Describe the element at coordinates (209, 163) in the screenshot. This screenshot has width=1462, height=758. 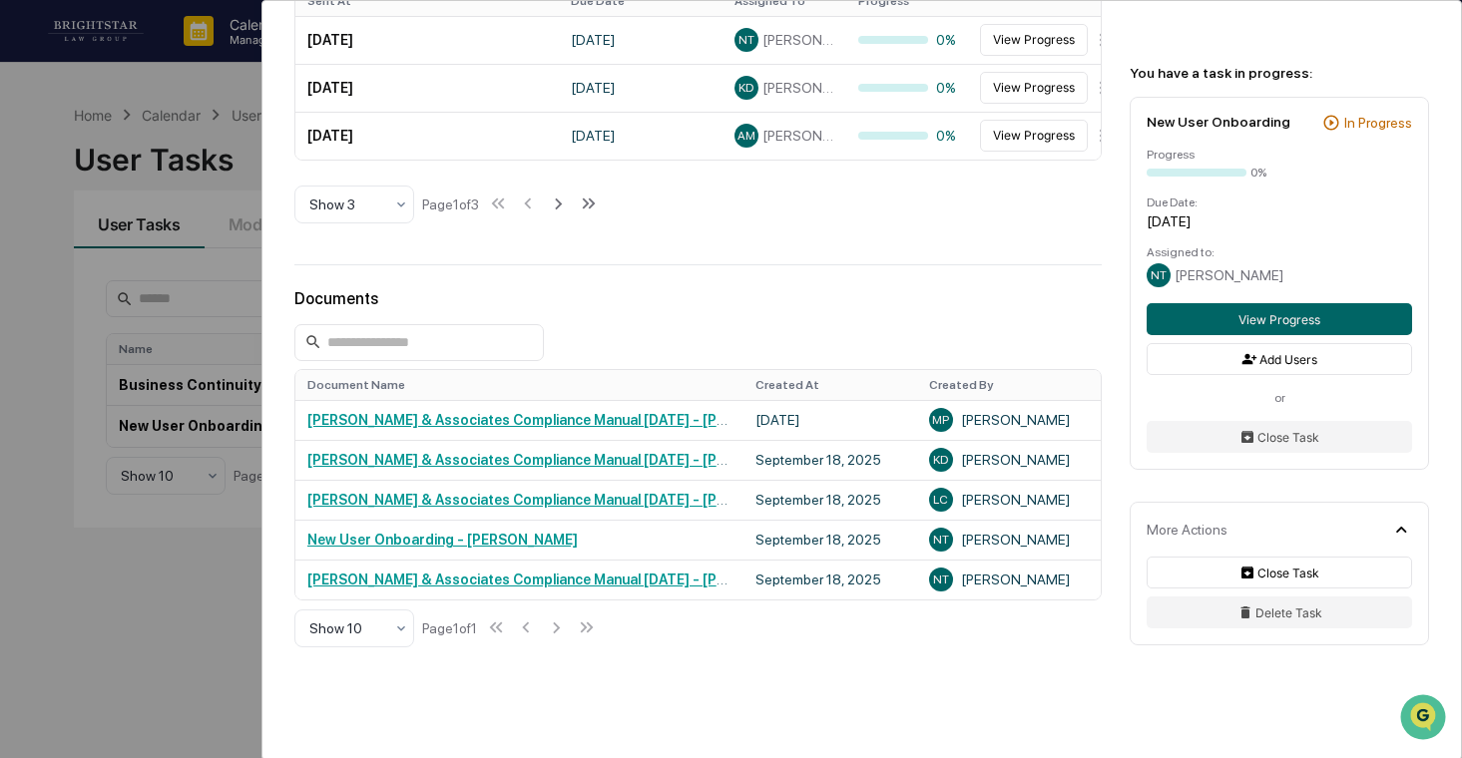
I see `div: Start new chat` at that location.